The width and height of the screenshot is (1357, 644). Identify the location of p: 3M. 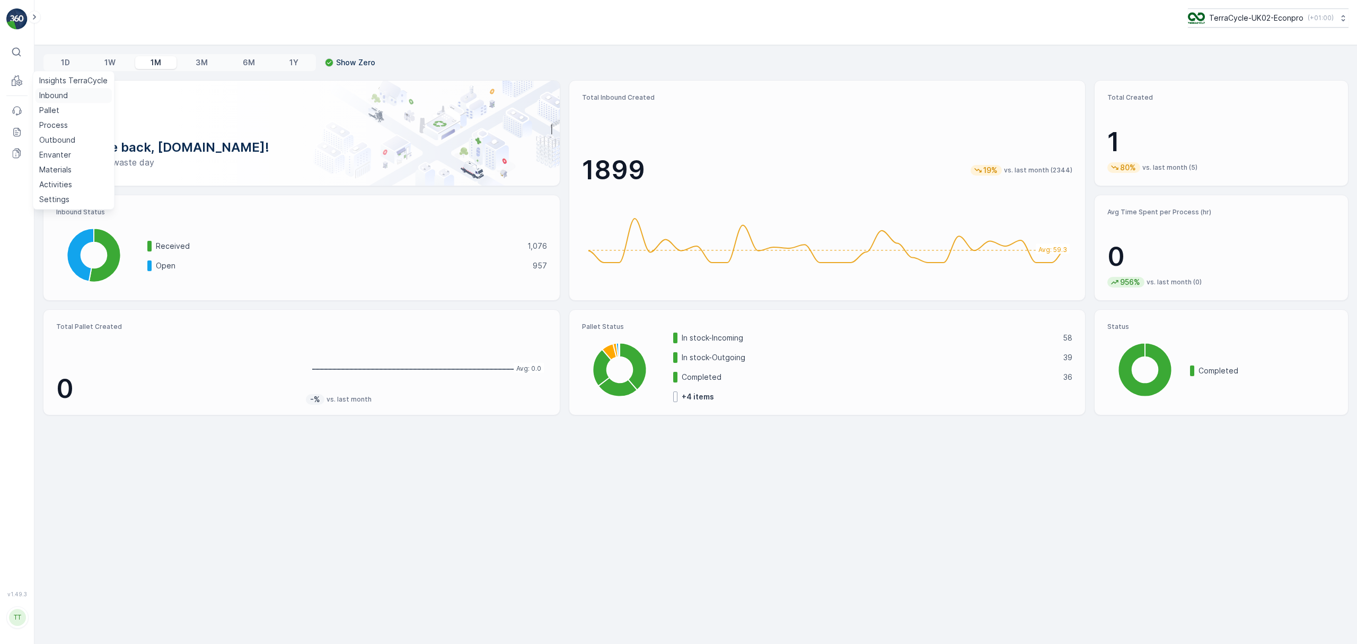
(201, 63).